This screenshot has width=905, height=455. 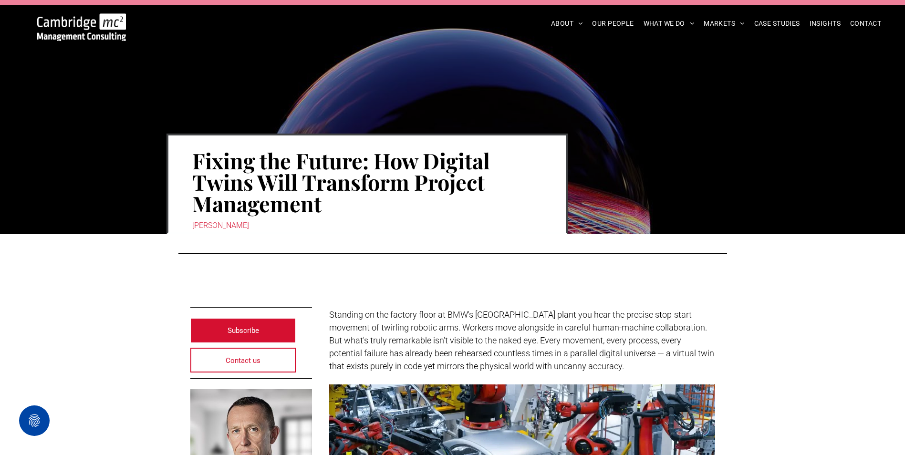 I want to click on a: Contact us, so click(x=243, y=360).